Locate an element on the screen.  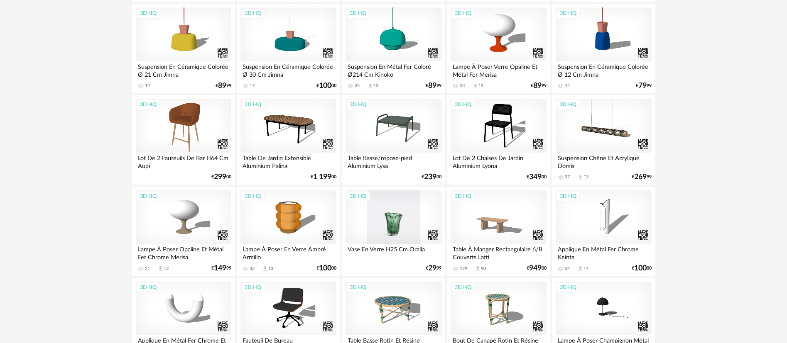
span: 149 is located at coordinates (220, 269).